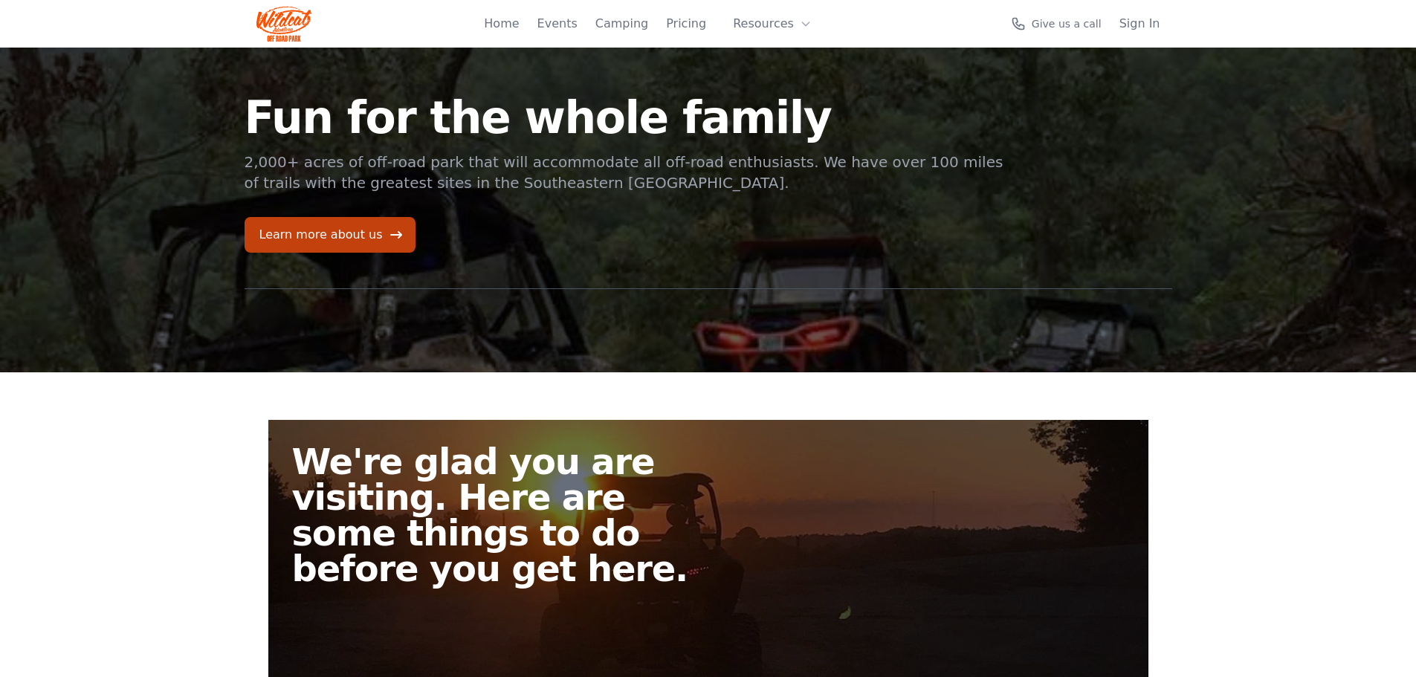 The height and width of the screenshot is (677, 1416). I want to click on img: Wildcat Logo, so click(284, 24).